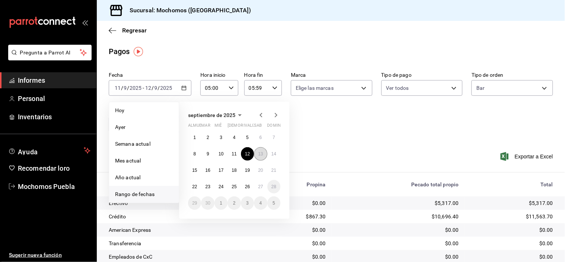 The height and width of the screenshot is (262, 565). Describe the element at coordinates (247, 137) in the screenshot. I see `button: 5 de septiembre de 2025` at that location.